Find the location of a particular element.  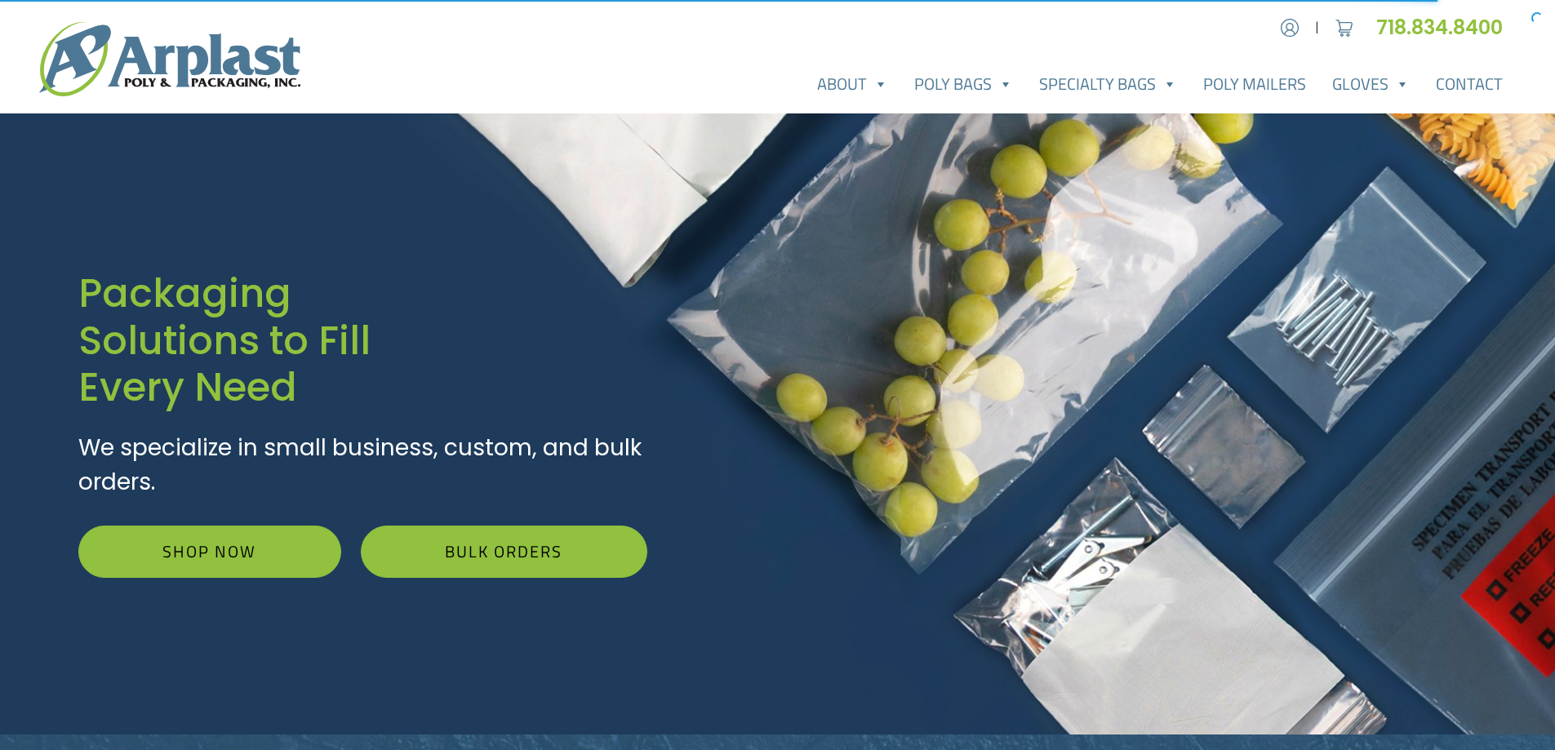

a: Poly Mailers is located at coordinates (1254, 84).